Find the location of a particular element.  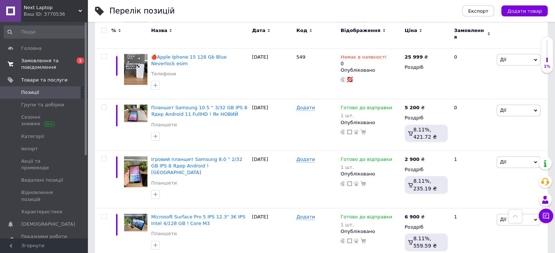

span: Категорії is located at coordinates (32, 137).